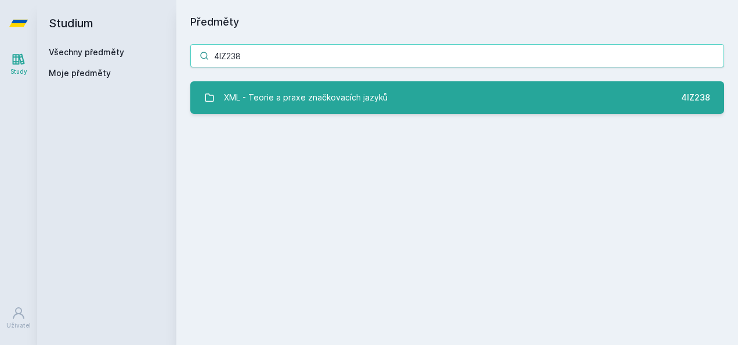 This screenshot has width=738, height=345. What do you see at coordinates (457, 22) in the screenshot?
I see `h1: Předměty` at bounding box center [457, 22].